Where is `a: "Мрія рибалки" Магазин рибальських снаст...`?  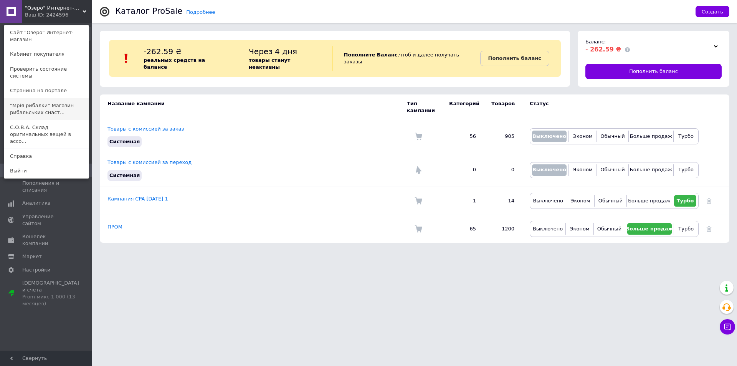
a: "Мрія рибалки" Магазин рибальських снаст... is located at coordinates (46, 109).